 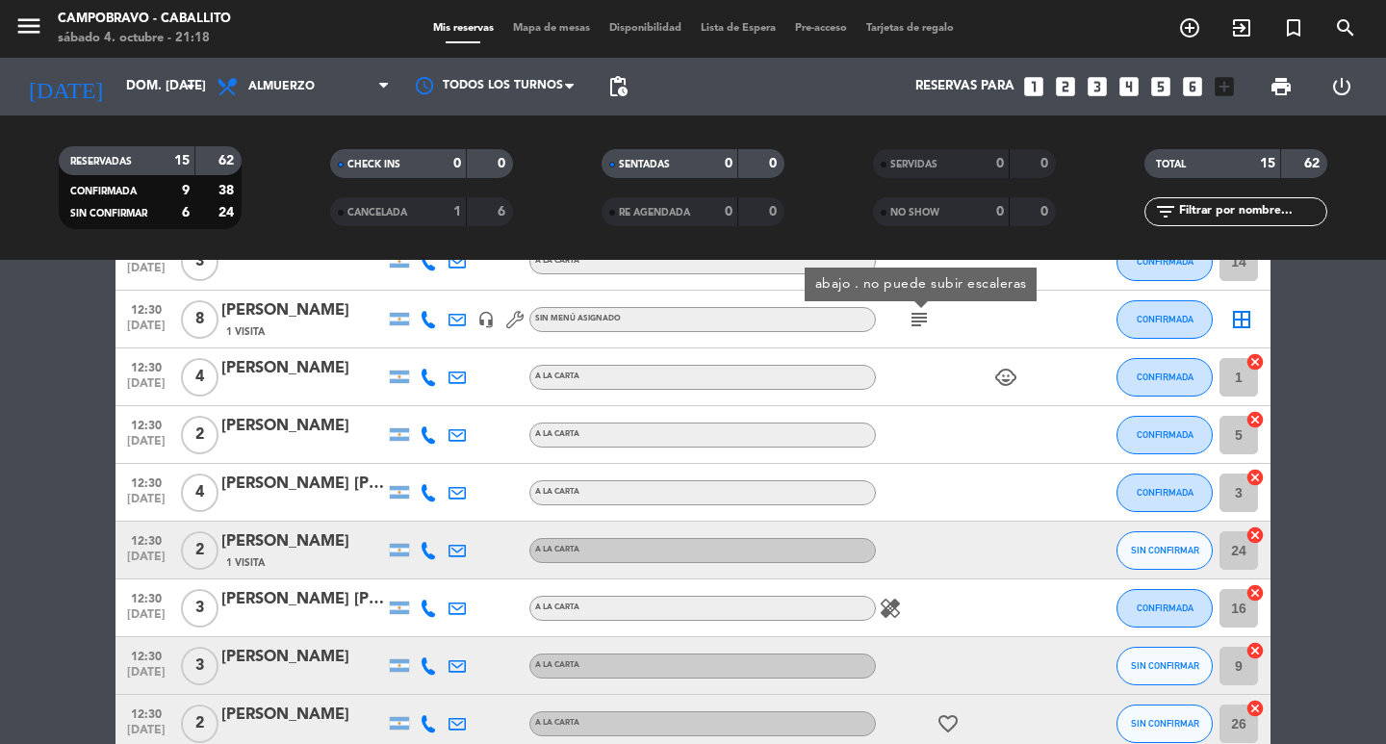 What do you see at coordinates (1224, 87) in the screenshot?
I see `i: add_box` at bounding box center [1224, 87].